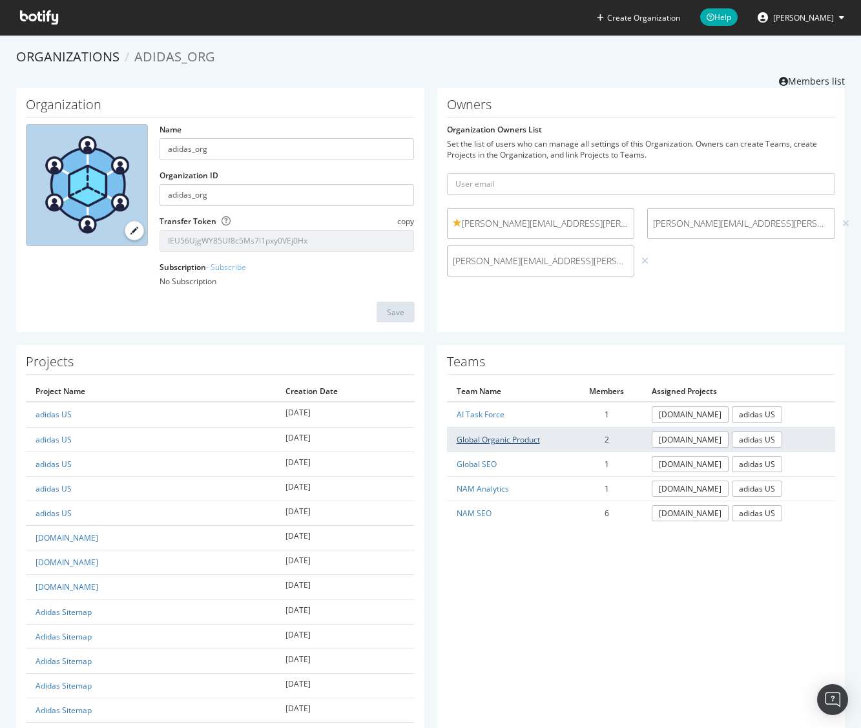 This screenshot has height=728, width=861. I want to click on label: Organization ID, so click(189, 175).